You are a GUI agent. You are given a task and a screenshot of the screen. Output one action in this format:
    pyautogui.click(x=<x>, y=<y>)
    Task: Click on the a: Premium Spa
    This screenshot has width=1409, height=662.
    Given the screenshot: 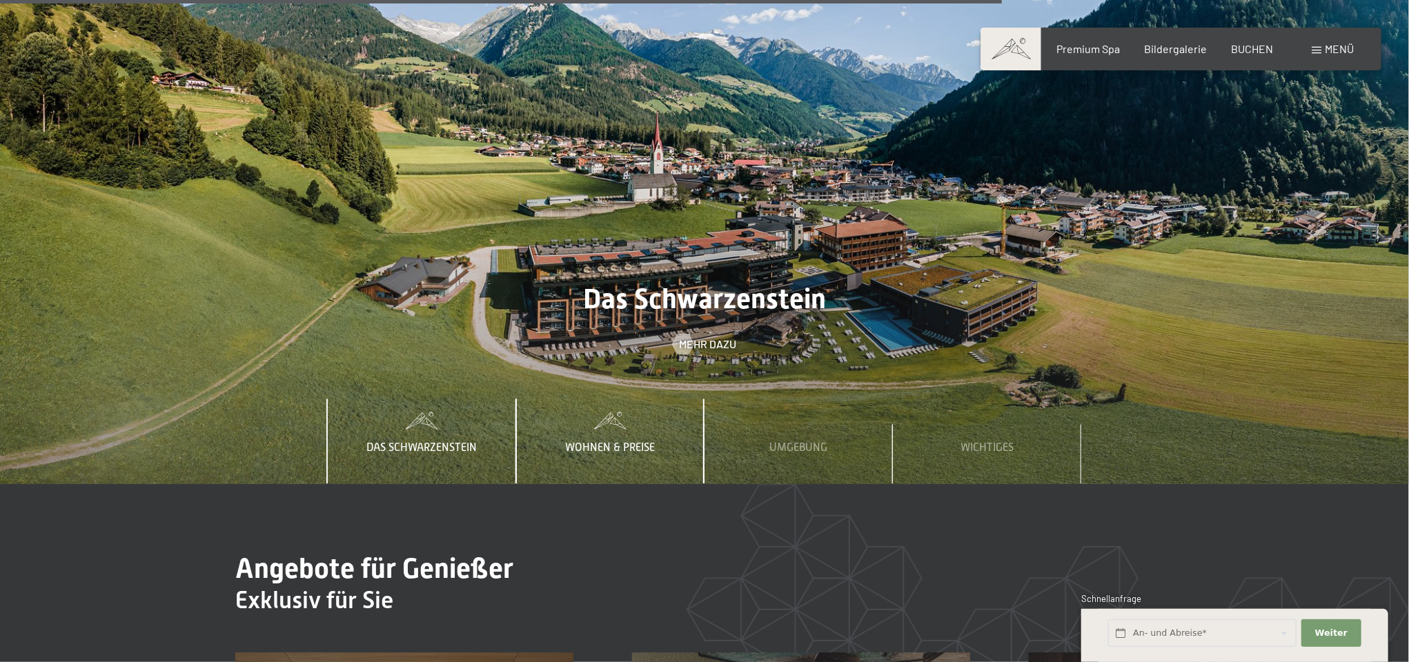 What is the action you would take?
    pyautogui.click(x=1088, y=48)
    